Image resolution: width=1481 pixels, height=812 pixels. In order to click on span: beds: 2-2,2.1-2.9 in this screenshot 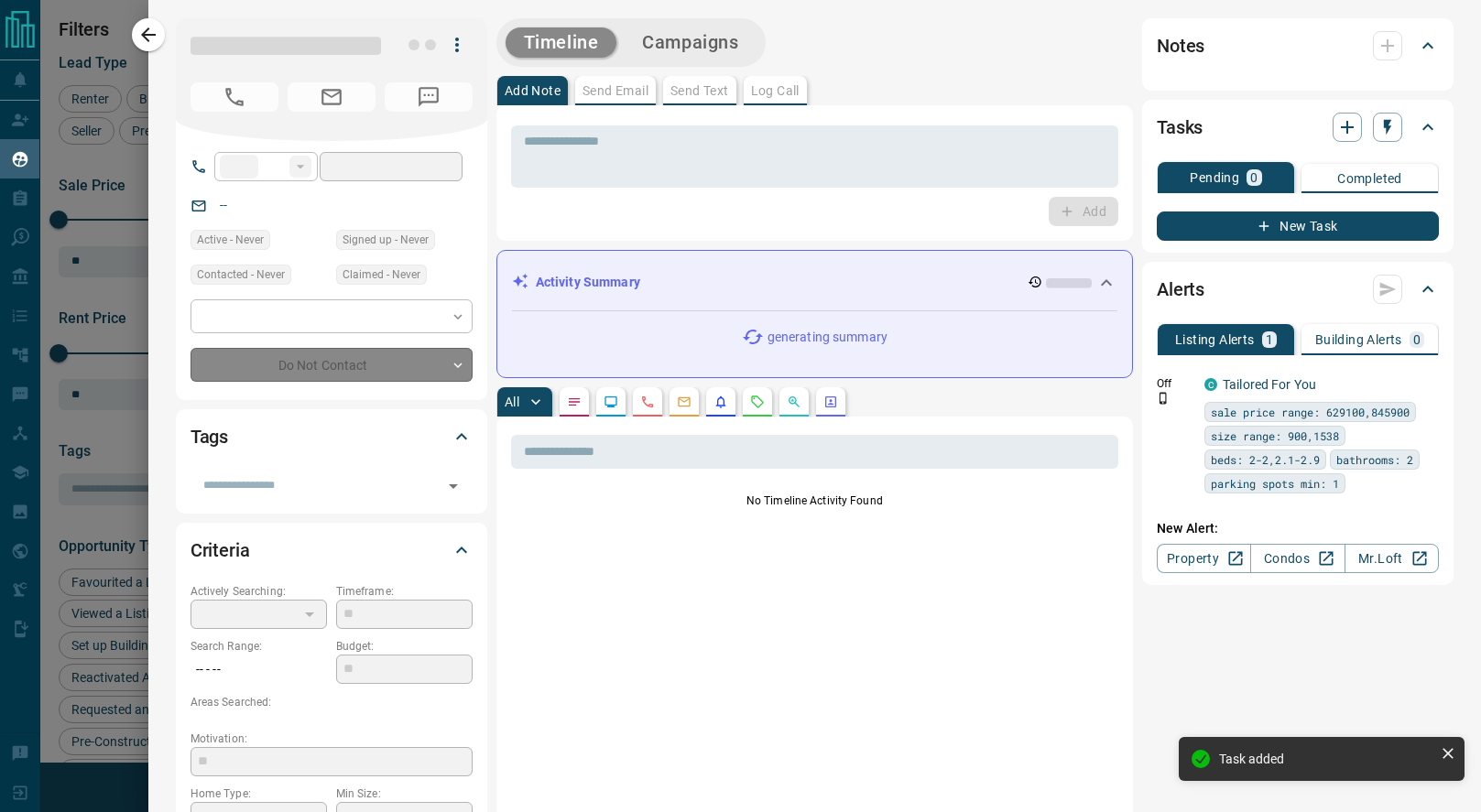, I will do `click(1264, 460)`.